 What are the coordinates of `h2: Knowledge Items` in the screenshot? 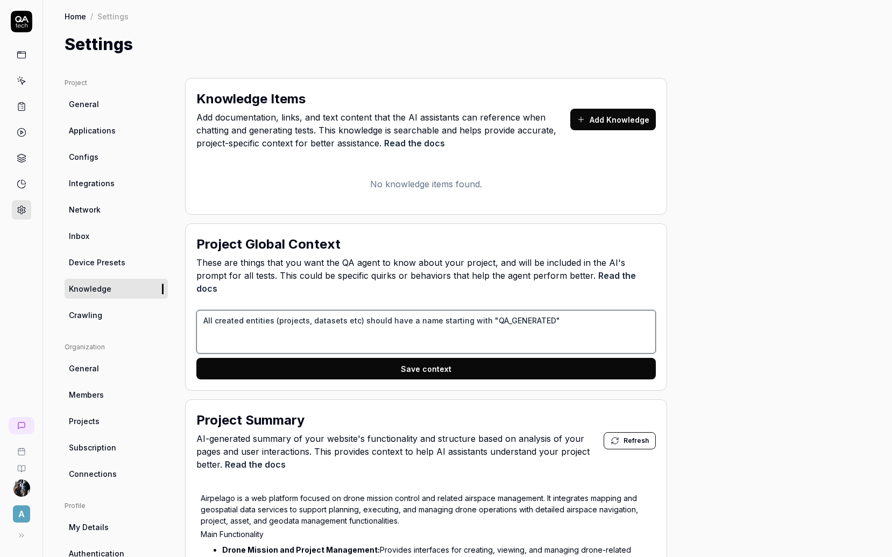 It's located at (251, 99).